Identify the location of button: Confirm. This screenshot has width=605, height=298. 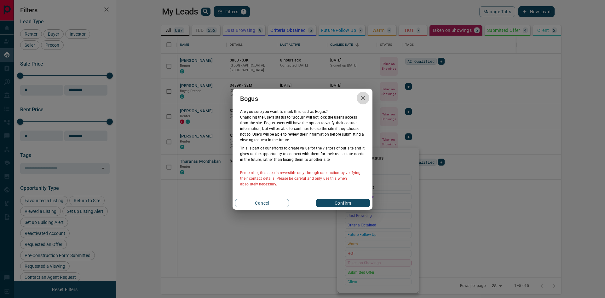
(343, 203).